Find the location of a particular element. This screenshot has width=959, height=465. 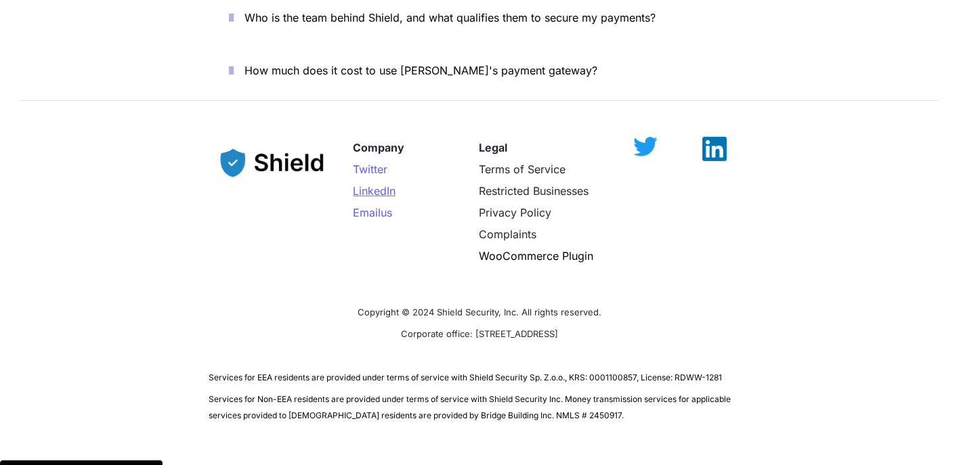

span: us is located at coordinates (386, 213).